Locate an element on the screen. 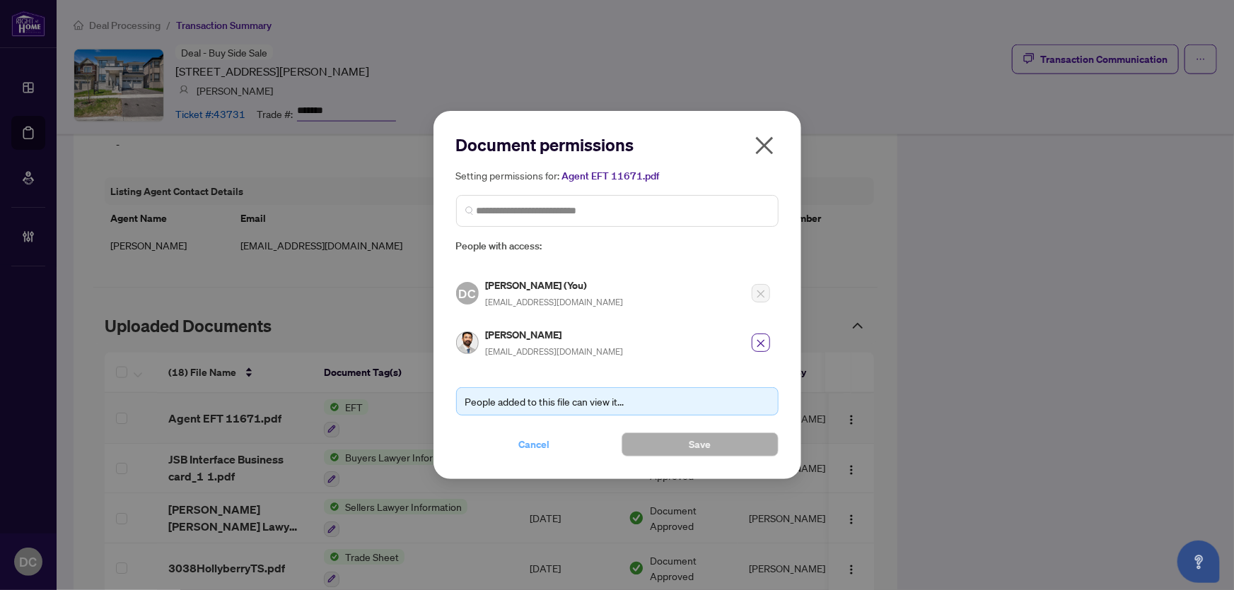 The width and height of the screenshot is (1234, 590). span: Agent EFT 11671.pdf is located at coordinates (611, 176).